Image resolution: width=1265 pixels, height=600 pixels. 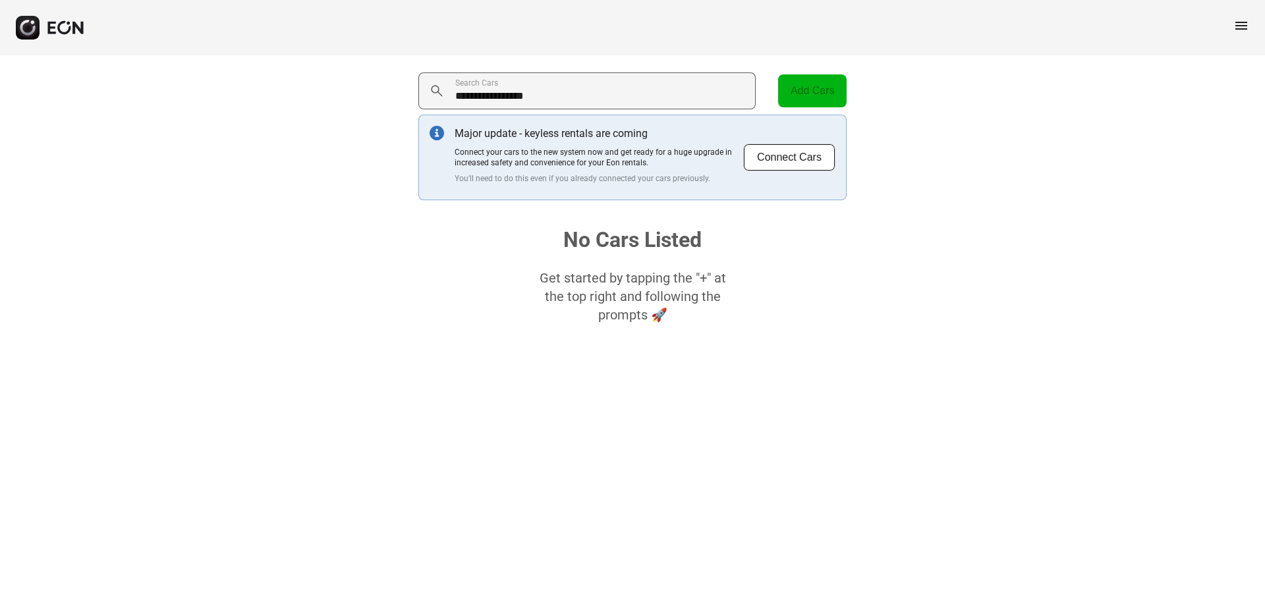 I want to click on p: Major update - keyless rentals are coming, so click(x=599, y=134).